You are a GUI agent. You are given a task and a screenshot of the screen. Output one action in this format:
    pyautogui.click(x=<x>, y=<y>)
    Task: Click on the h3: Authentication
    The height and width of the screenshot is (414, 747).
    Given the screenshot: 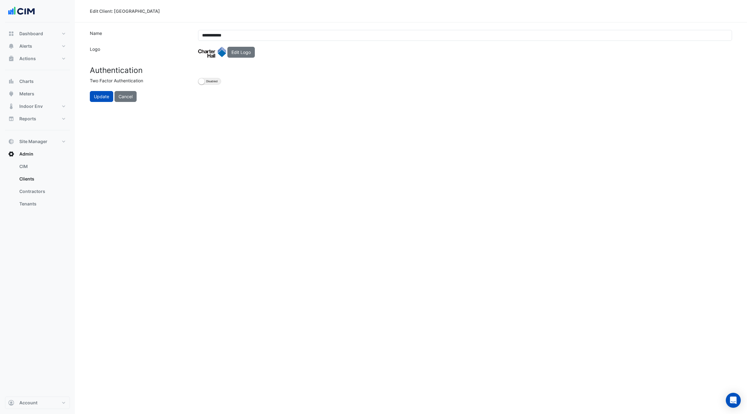 What is the action you would take?
    pyautogui.click(x=411, y=70)
    